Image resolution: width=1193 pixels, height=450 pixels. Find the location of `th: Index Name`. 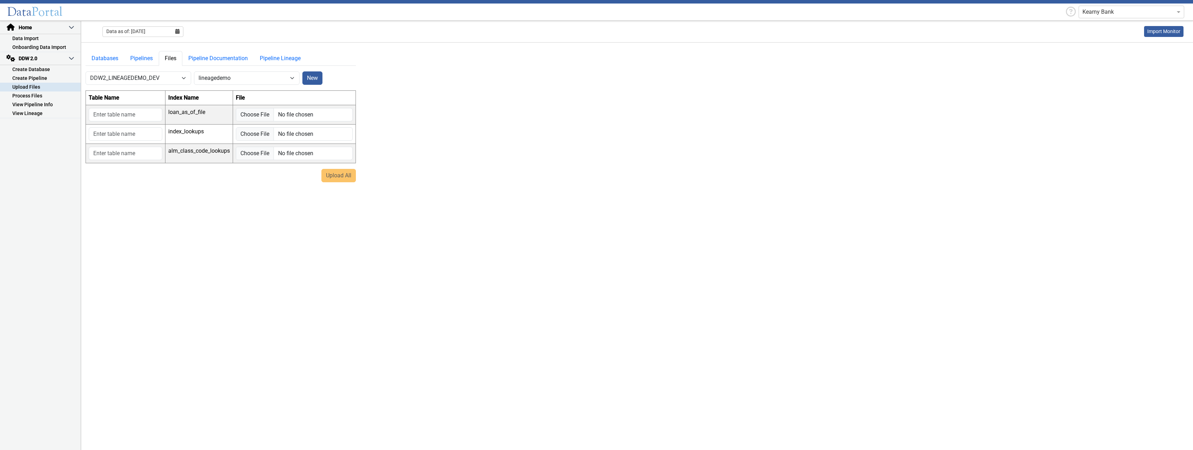

th: Index Name is located at coordinates (199, 97).